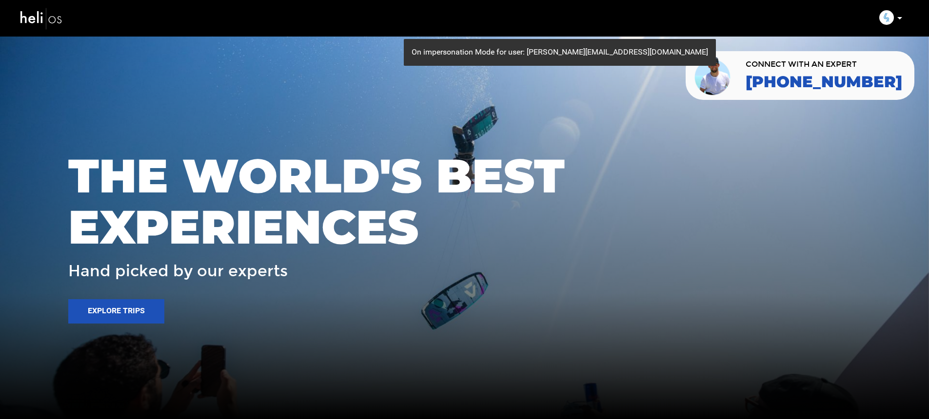  Describe the element at coordinates (116, 311) in the screenshot. I see `button: Explore Trips` at that location.